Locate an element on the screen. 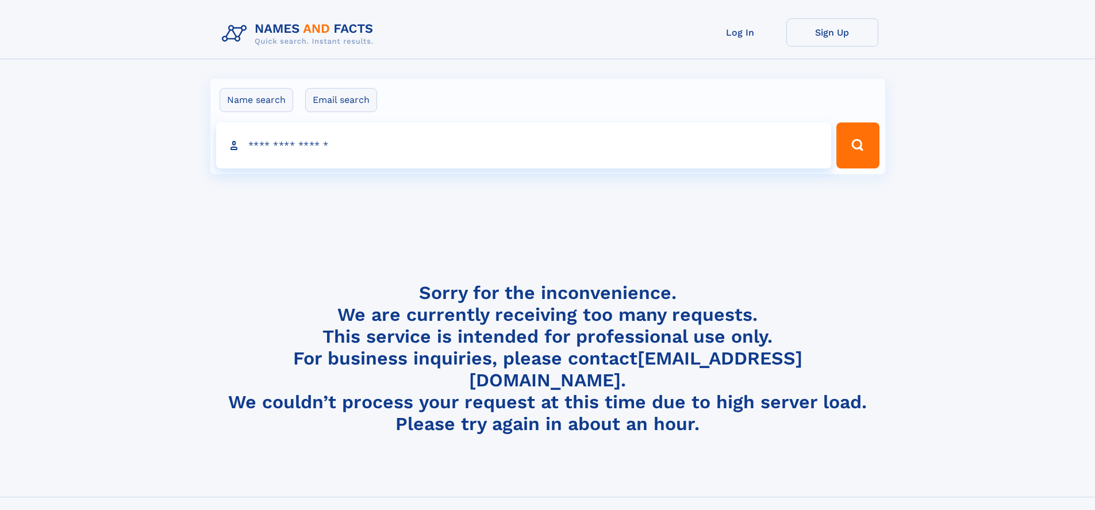 Image resolution: width=1095 pixels, height=510 pixels. label: Name search is located at coordinates (256, 100).